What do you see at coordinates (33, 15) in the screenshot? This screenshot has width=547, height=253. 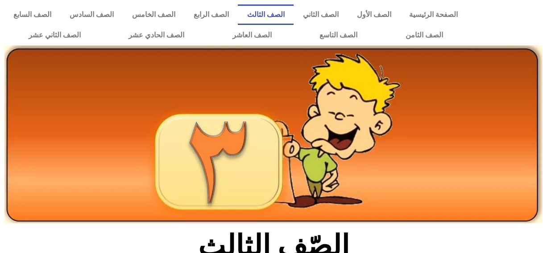 I see `a: الصف السابع` at bounding box center [33, 15].